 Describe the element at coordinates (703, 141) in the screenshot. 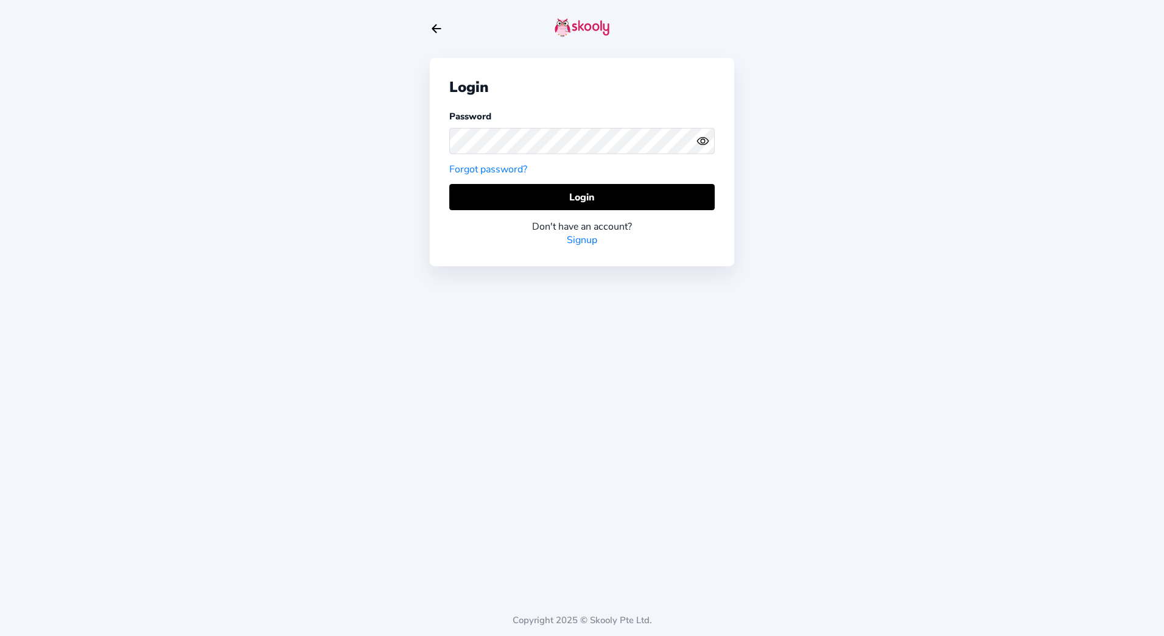

I see `ion-icon: eye outline` at that location.